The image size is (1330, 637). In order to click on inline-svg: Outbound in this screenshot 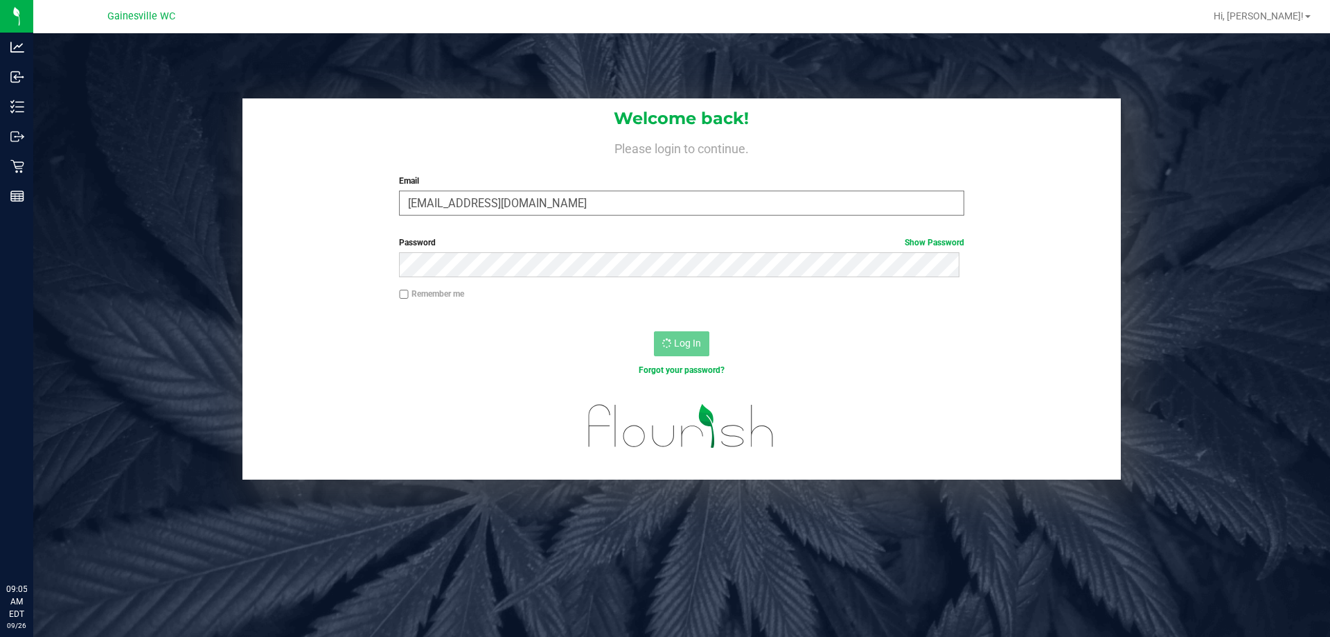, I will do `click(17, 136)`.